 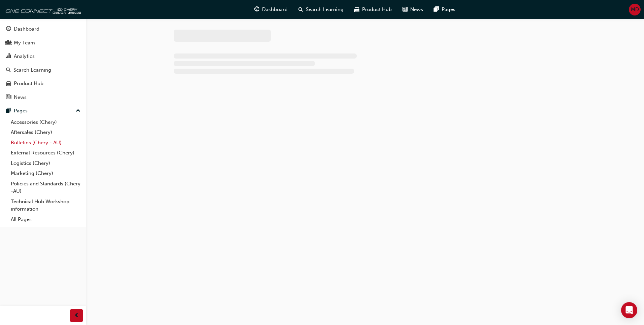 What do you see at coordinates (24, 43) in the screenshot?
I see `div: My Team` at bounding box center [24, 43].